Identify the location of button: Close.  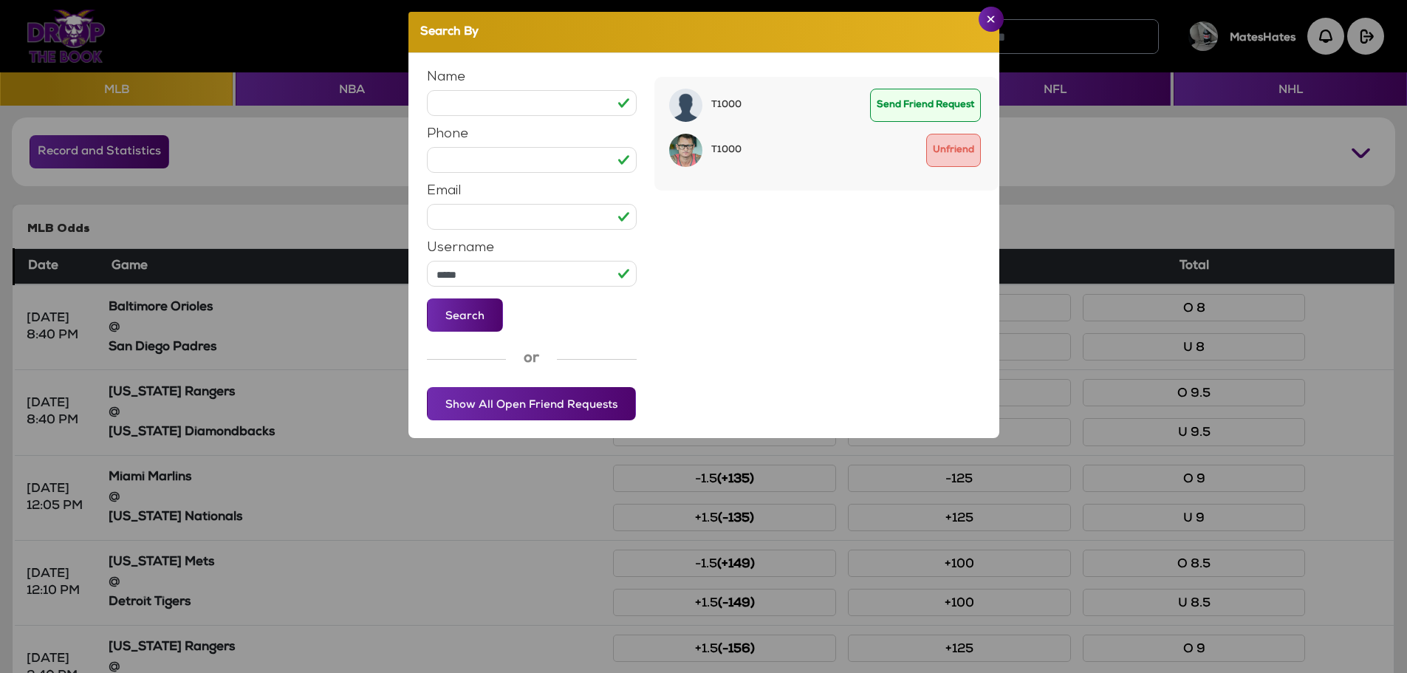
(991, 19).